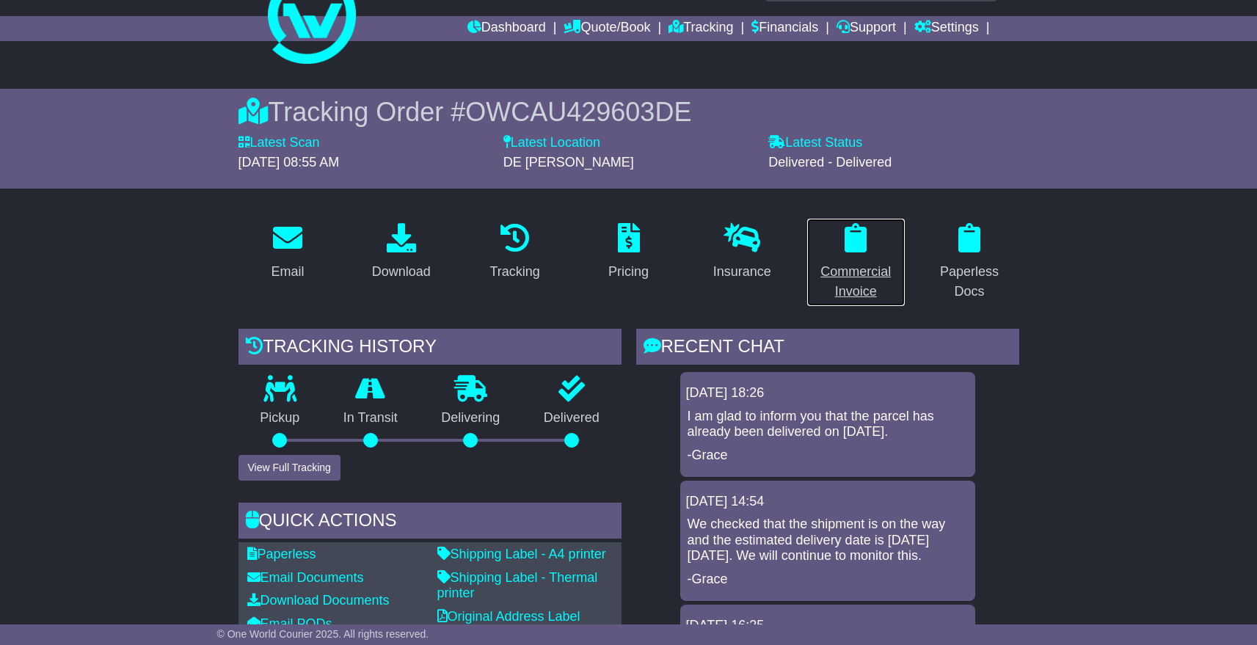  Describe the element at coordinates (628, 252) in the screenshot. I see `a: Pricing` at that location.